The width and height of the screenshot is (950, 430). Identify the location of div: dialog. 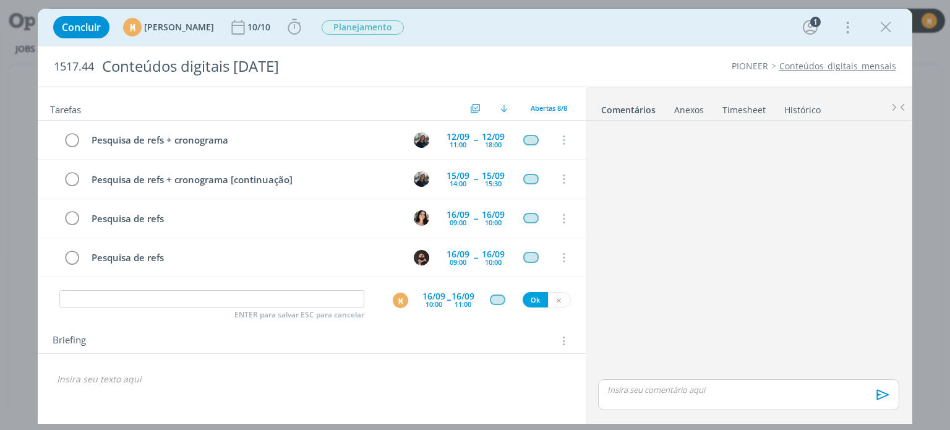
(475, 216).